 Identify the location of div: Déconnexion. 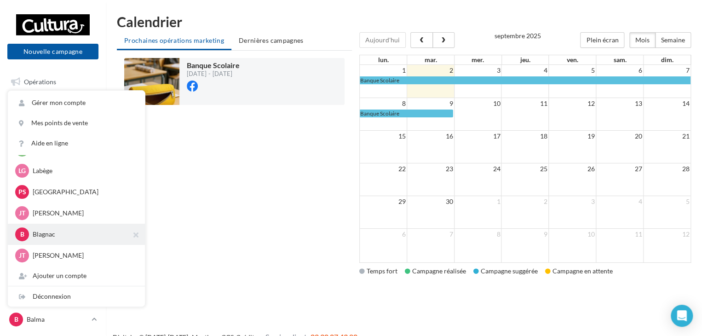
(76, 296).